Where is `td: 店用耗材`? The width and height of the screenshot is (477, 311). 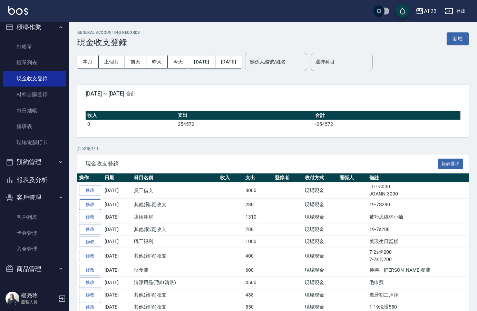
td: 店用耗材 is located at coordinates (175, 217).